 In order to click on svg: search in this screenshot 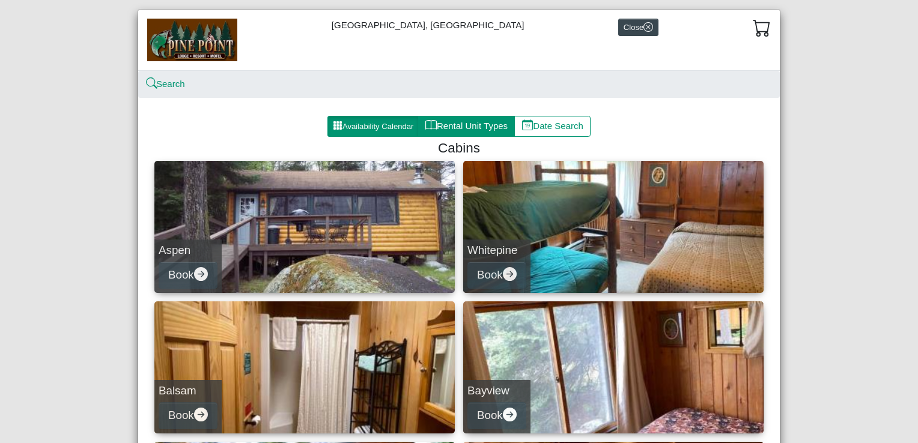, I will do `click(151, 83)`.